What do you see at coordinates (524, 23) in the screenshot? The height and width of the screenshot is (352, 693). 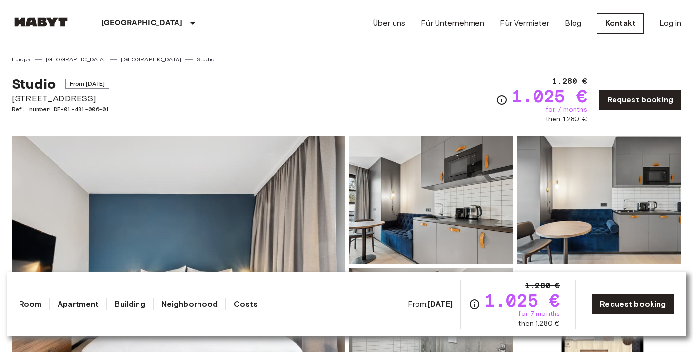 I see `a: Für Vermieter` at bounding box center [524, 23].